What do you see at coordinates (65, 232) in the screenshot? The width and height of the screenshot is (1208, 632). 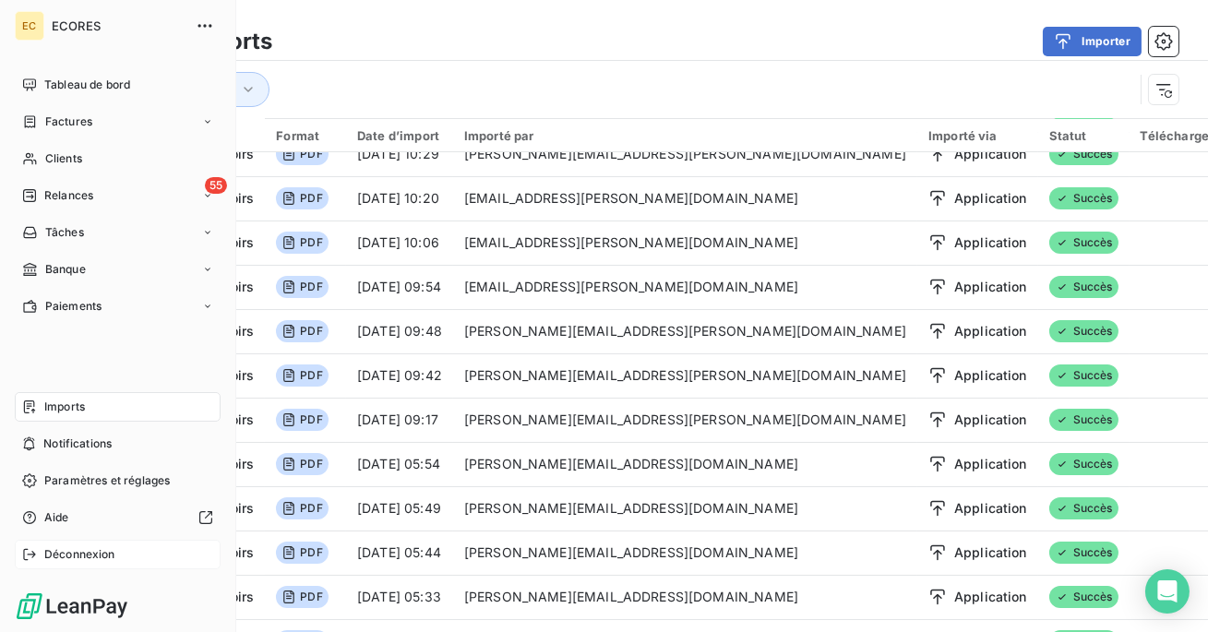 I see `span: Tâches` at bounding box center [65, 232].